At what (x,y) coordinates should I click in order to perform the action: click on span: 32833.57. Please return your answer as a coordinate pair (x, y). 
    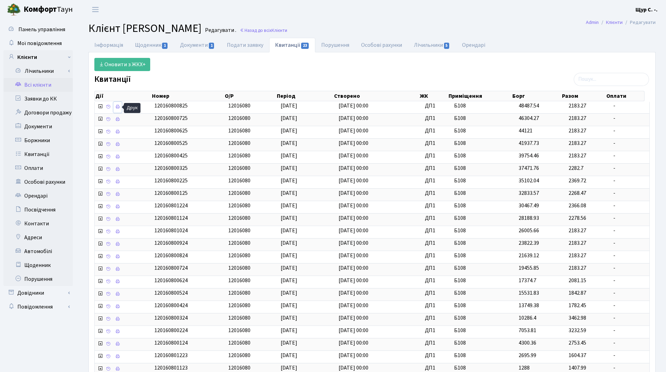
    Looking at the image, I should click on (529, 193).